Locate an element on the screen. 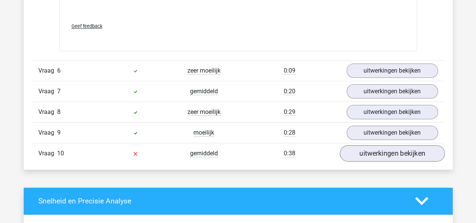 Image resolution: width=476 pixels, height=223 pixels. span: 0:20 is located at coordinates (289, 91).